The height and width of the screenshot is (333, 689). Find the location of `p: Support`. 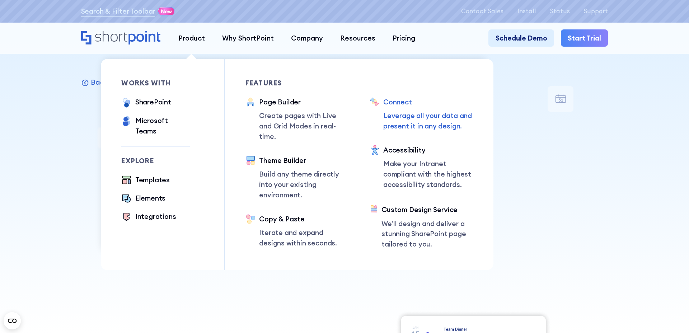

p: Support is located at coordinates (596, 11).